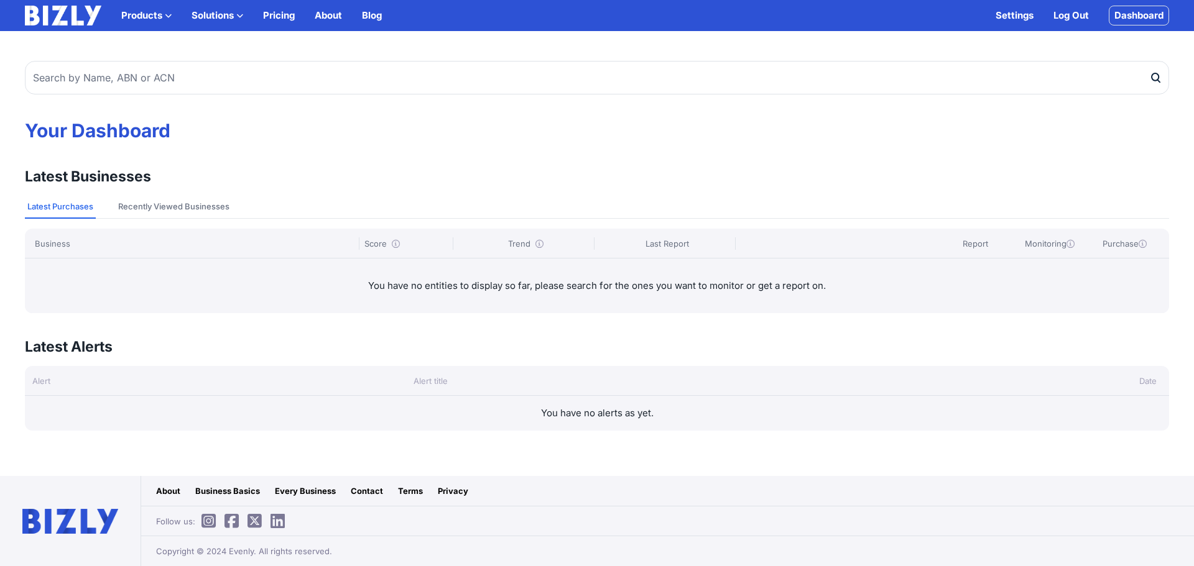 The image size is (1194, 566). What do you see at coordinates (692, 381) in the screenshot?
I see `div: Alert title` at bounding box center [692, 381].